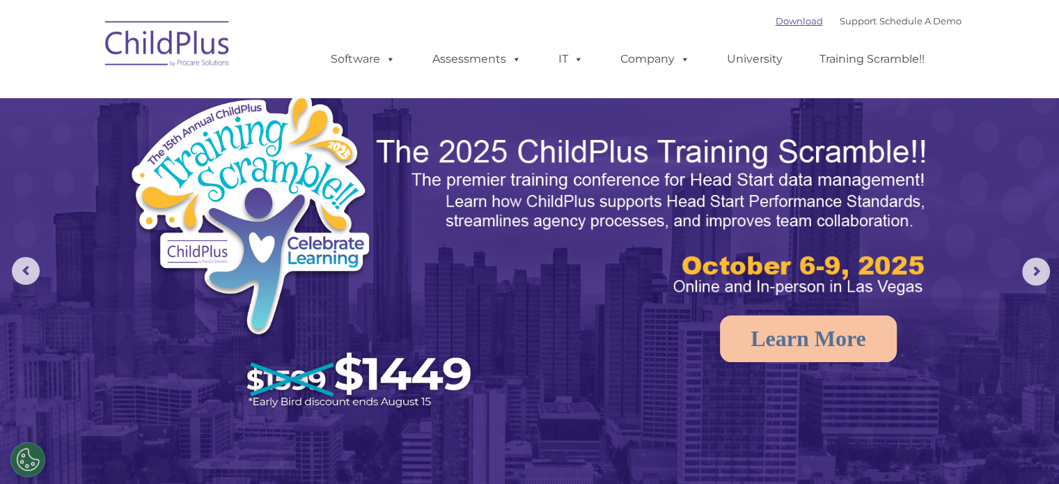  I want to click on a: Download, so click(800, 21).